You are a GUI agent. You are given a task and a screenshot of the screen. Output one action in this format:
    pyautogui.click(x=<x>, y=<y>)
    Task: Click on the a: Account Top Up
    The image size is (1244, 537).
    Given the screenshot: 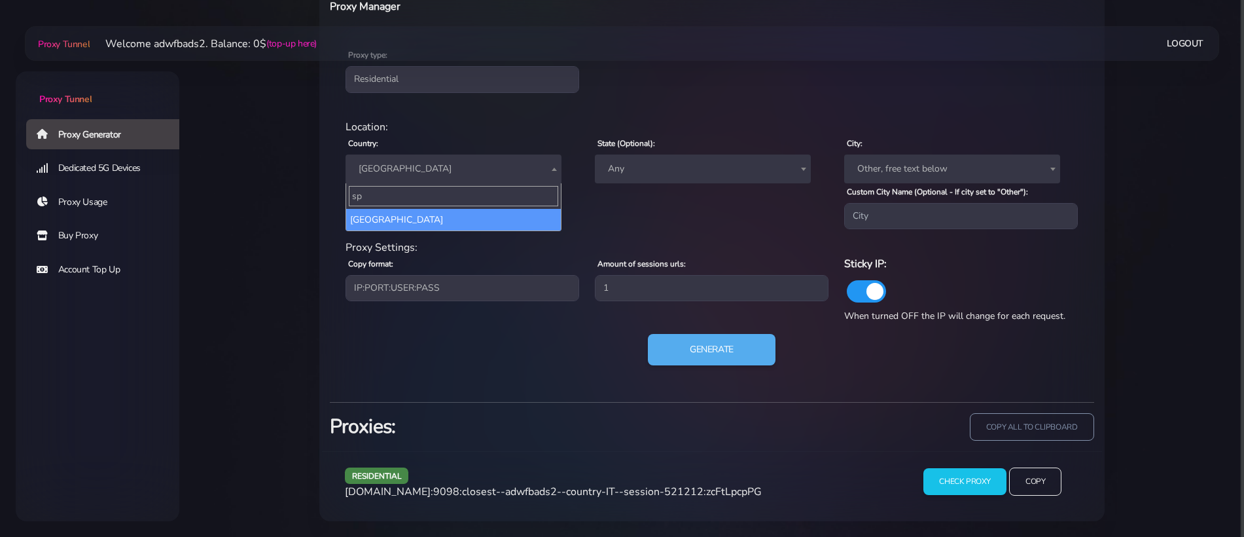 What is the action you would take?
    pyautogui.click(x=108, y=270)
    